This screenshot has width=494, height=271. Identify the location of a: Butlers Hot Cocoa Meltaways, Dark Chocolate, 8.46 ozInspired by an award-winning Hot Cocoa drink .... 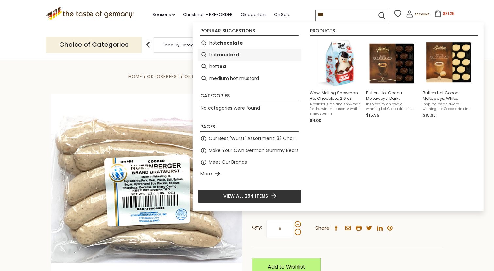
(392, 82).